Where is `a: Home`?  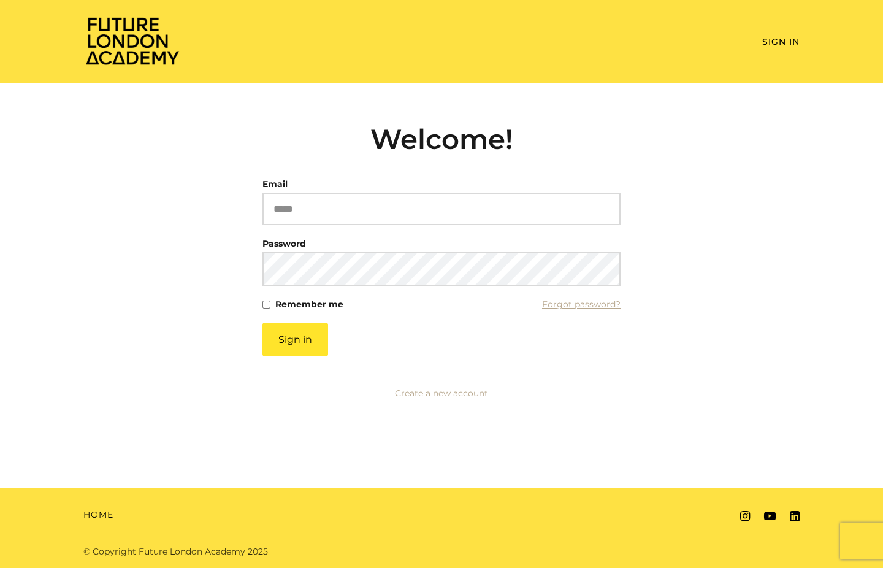
a: Home is located at coordinates (98, 515).